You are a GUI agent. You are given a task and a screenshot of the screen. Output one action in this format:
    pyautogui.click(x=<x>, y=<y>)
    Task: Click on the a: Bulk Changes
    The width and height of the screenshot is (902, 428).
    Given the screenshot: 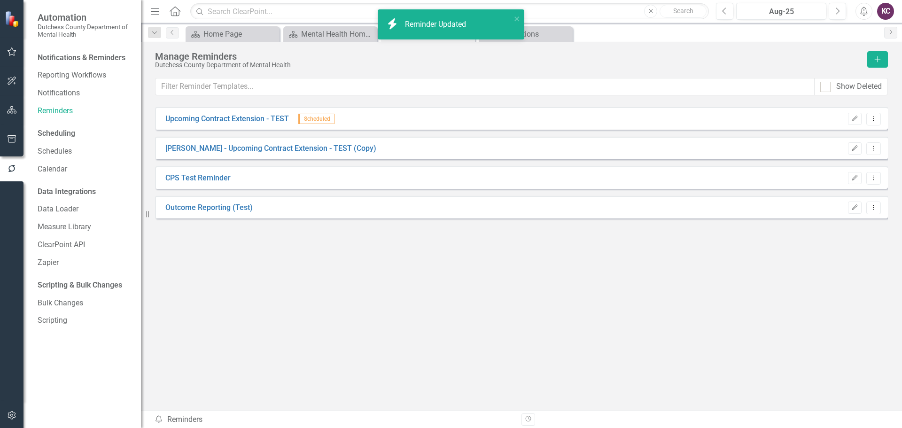 What is the action you would take?
    pyautogui.click(x=85, y=303)
    